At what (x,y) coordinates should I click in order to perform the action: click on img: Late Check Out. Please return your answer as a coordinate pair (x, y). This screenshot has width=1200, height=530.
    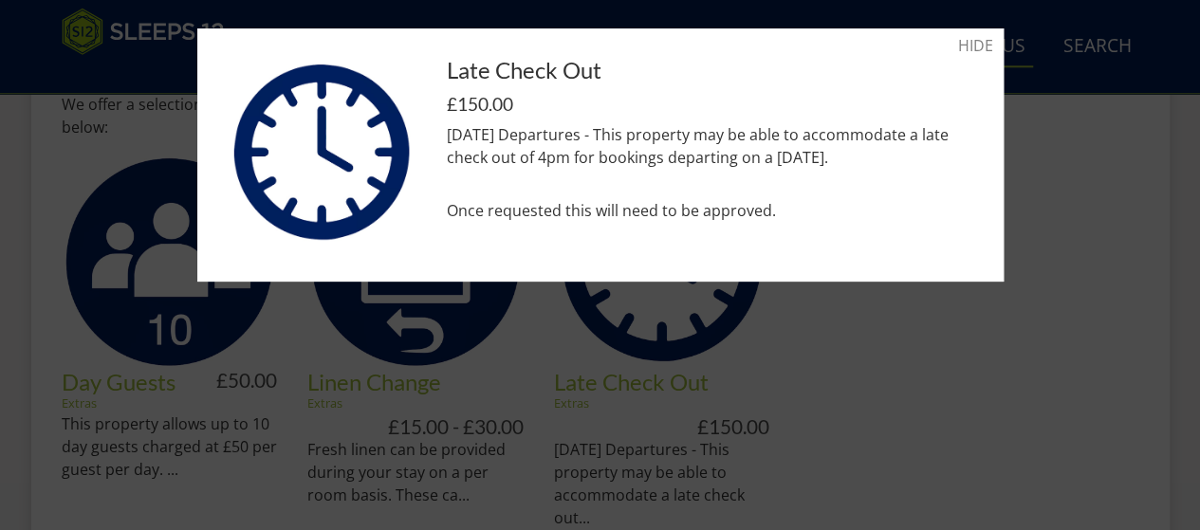
    Looking at the image, I should click on (321, 153).